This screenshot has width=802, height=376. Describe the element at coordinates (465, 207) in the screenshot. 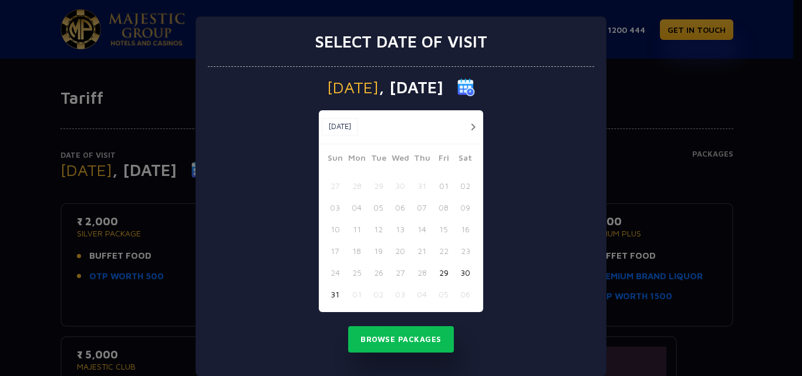

I see `button: 09` at that location.